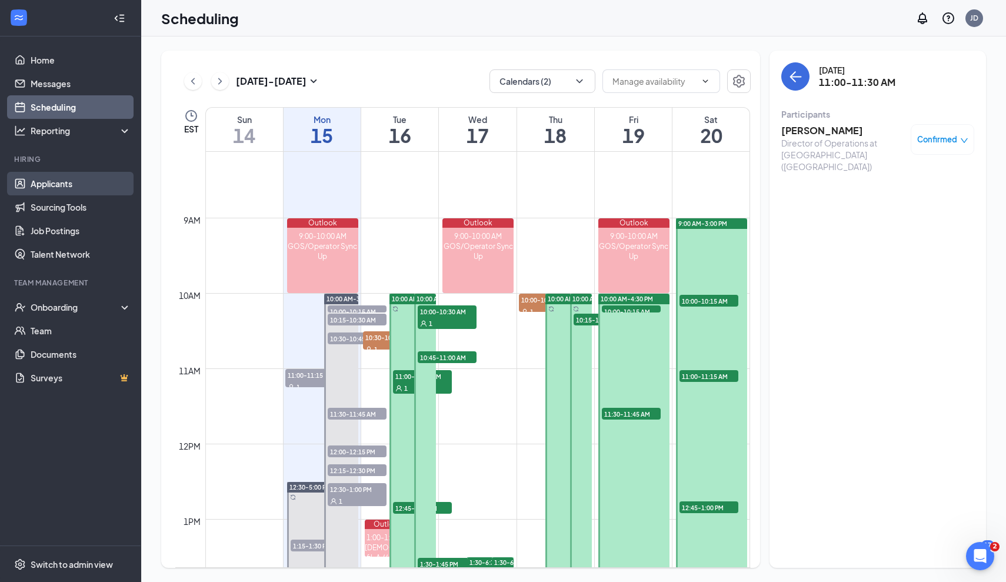  Describe the element at coordinates (964, 141) in the screenshot. I see `span: down` at that location.